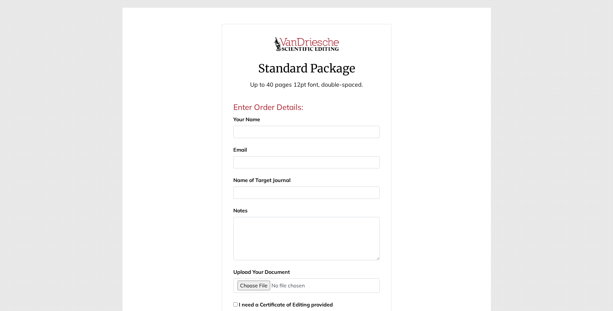 This screenshot has width=613, height=311. I want to click on label: Email, so click(240, 150).